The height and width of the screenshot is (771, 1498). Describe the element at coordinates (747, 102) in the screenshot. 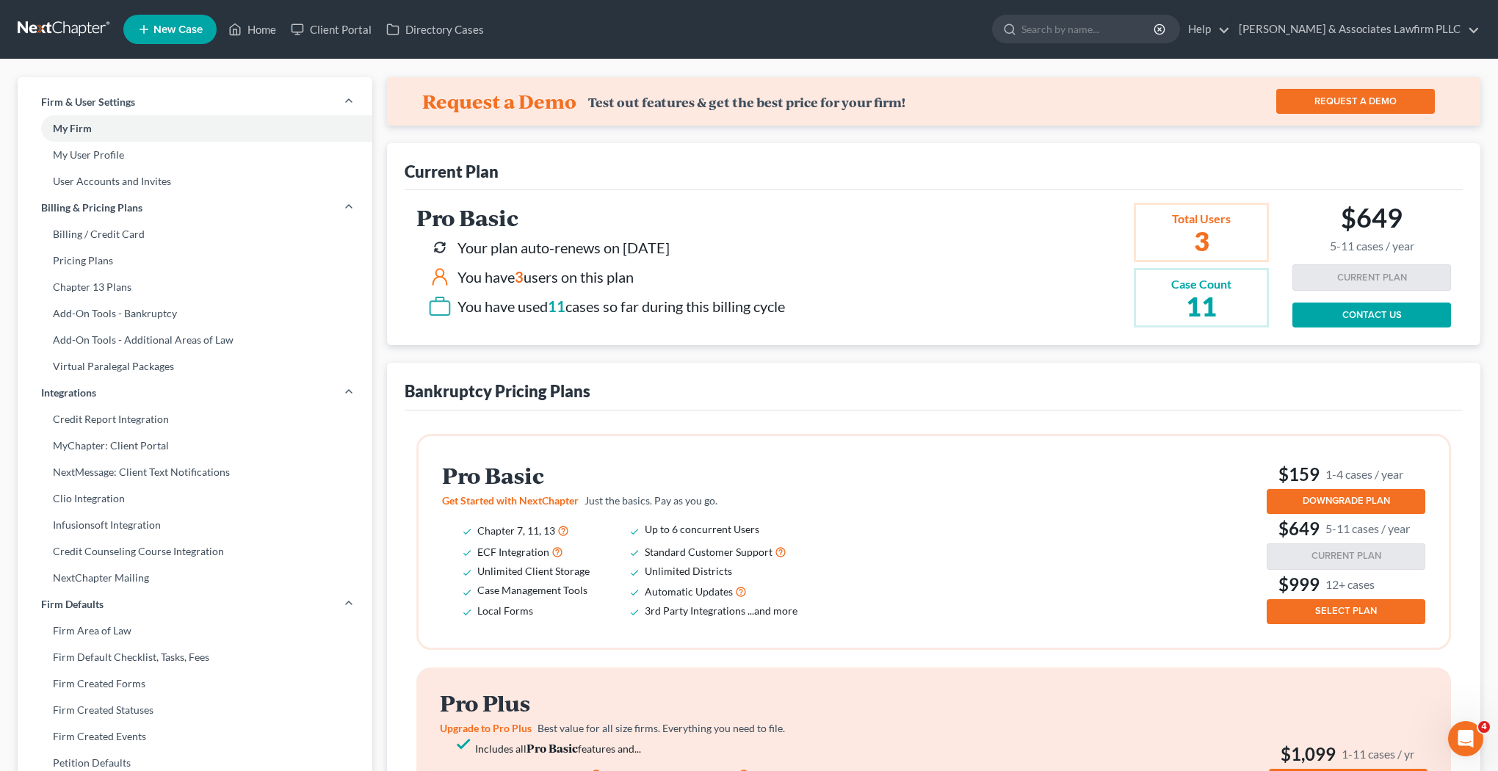

I see `div: Test out features & get the best price for your firm!` at that location.